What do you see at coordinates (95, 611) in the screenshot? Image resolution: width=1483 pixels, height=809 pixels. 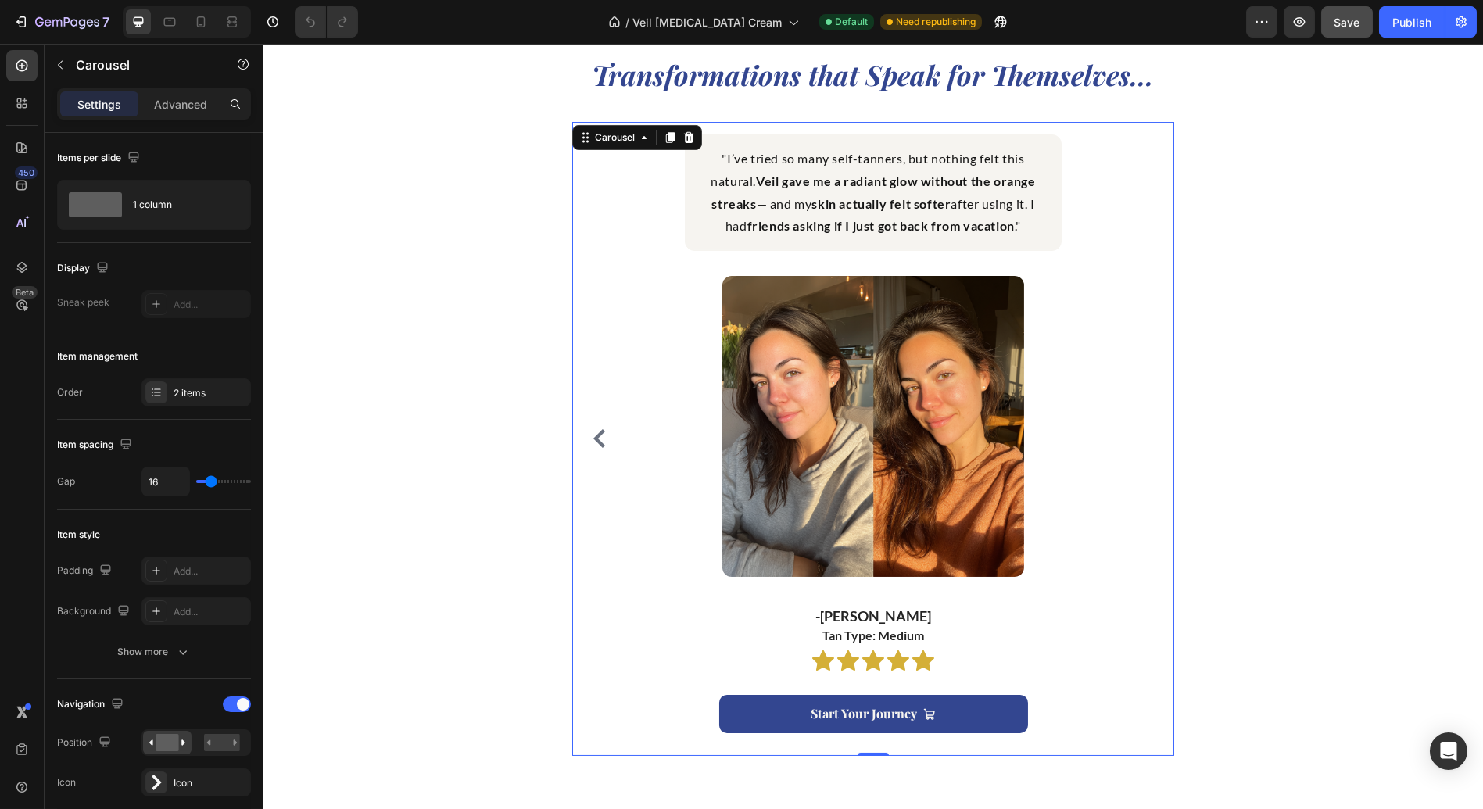 I see `div: Background` at bounding box center [95, 611].